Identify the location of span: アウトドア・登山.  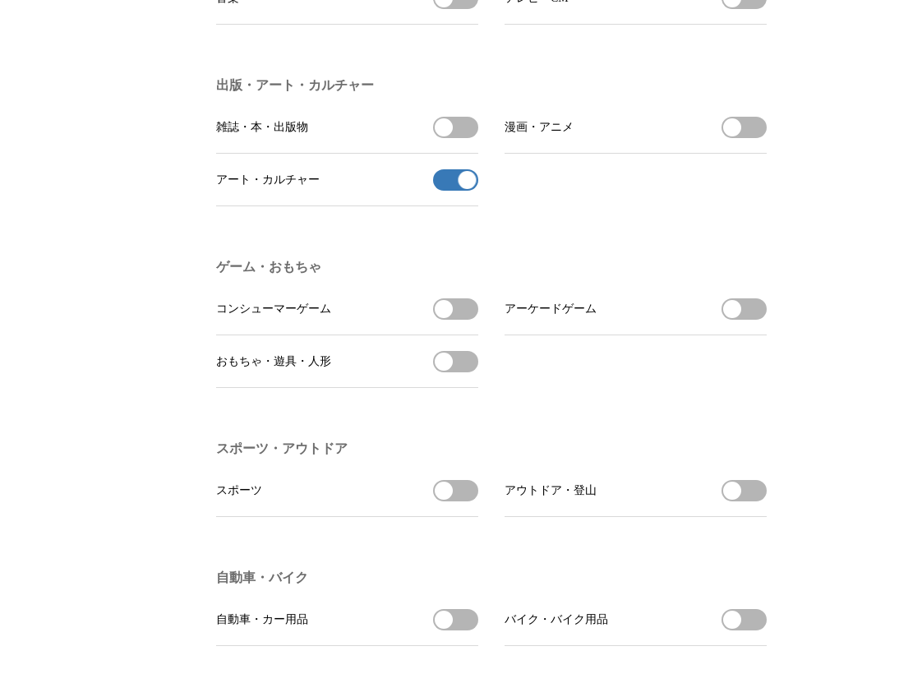
(551, 491).